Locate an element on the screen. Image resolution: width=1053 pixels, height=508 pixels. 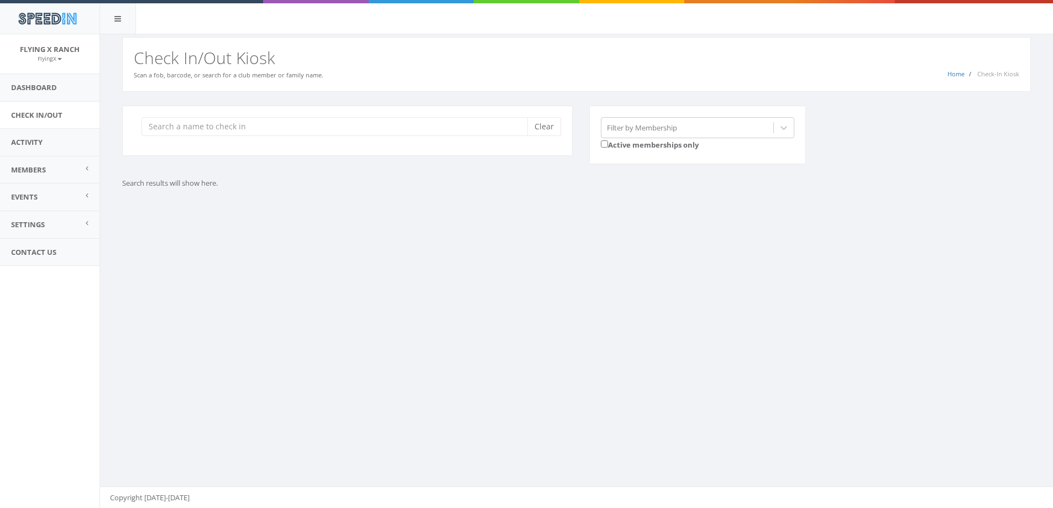
img: speedin_logo.png is located at coordinates (47, 18).